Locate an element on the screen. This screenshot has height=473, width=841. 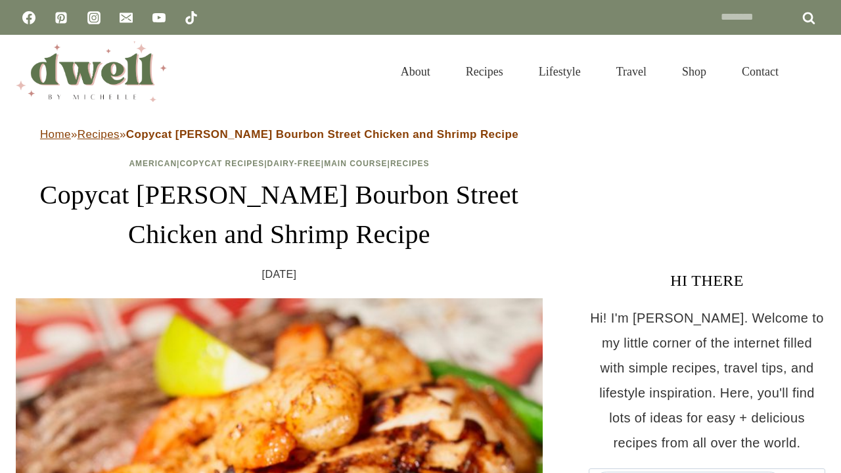
a: Dairy-Free is located at coordinates (294, 164).